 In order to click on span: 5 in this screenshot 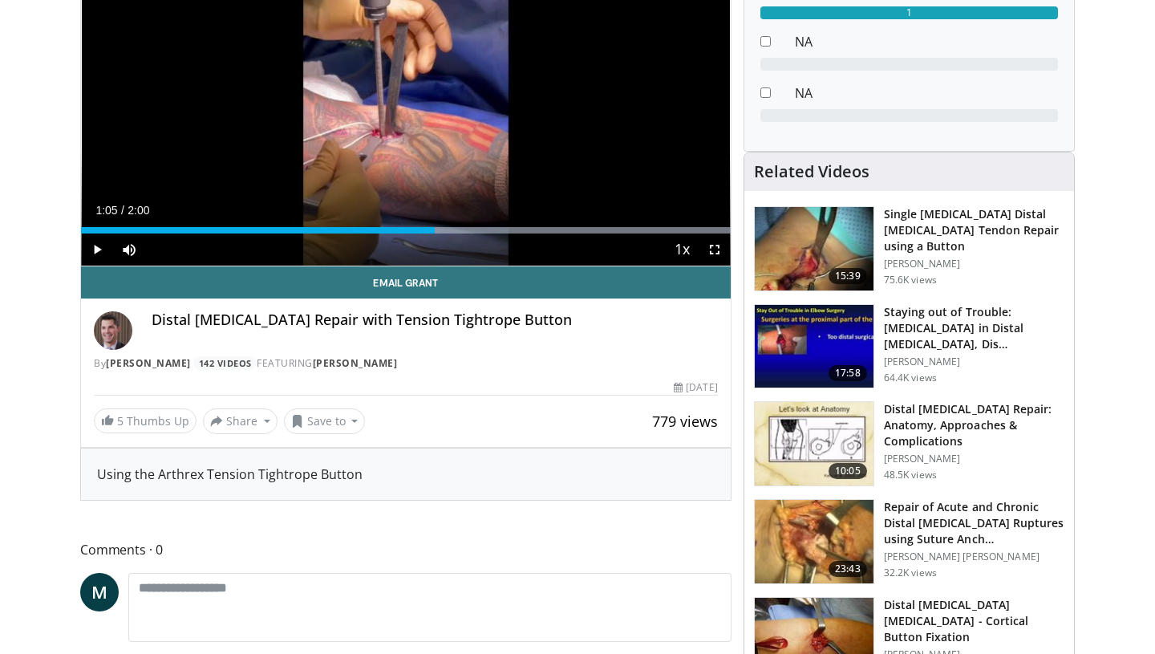, I will do `click(120, 420)`.